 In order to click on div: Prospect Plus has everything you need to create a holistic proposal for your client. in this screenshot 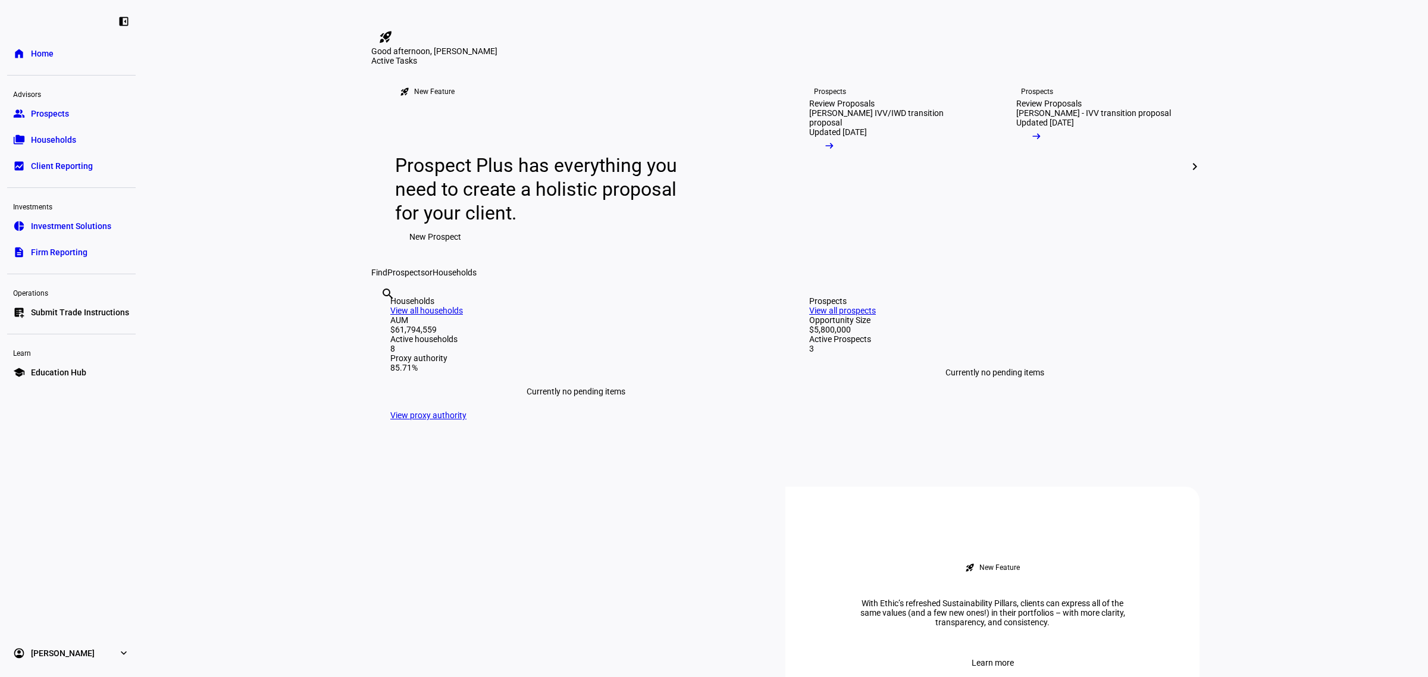, I will do `click(541, 189)`.